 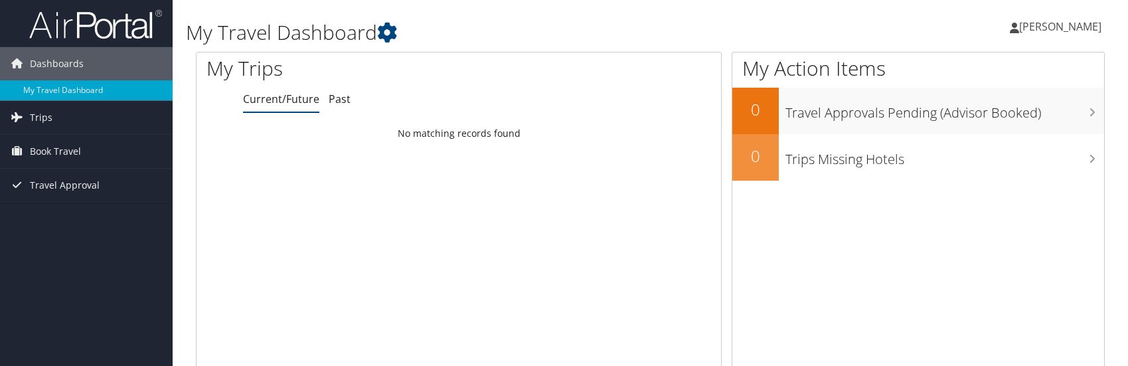 I want to click on a: Past, so click(x=339, y=99).